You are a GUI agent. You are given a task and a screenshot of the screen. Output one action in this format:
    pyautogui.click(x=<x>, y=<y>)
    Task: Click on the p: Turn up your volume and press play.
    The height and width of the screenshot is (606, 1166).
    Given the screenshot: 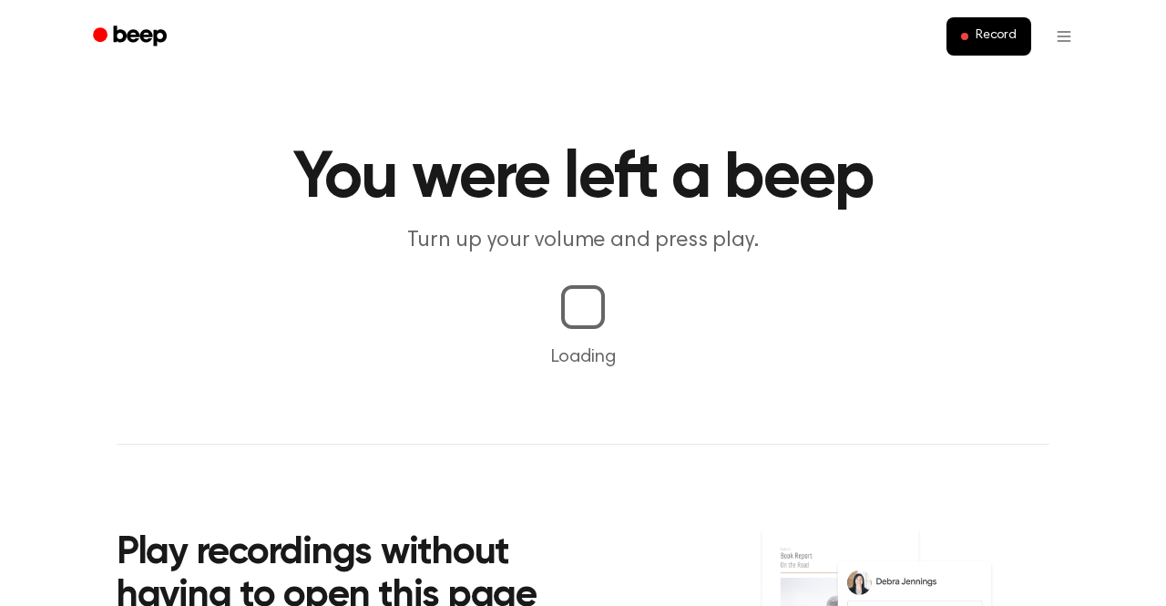 What is the action you would take?
    pyautogui.click(x=583, y=240)
    